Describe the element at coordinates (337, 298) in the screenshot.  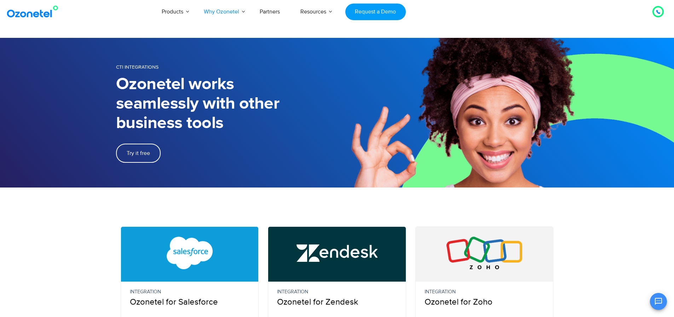
I see `p: Ozonetel for Zendesk` at that location.